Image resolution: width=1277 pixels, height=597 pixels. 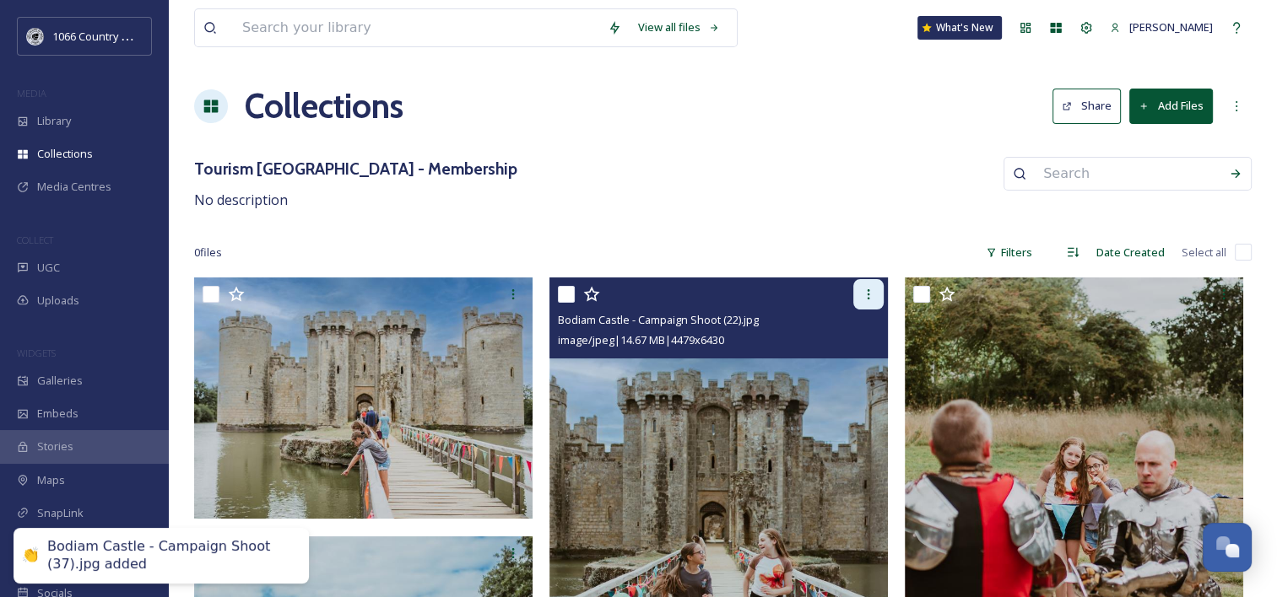 What do you see at coordinates (324, 106) in the screenshot?
I see `h1: Collections` at bounding box center [324, 106].